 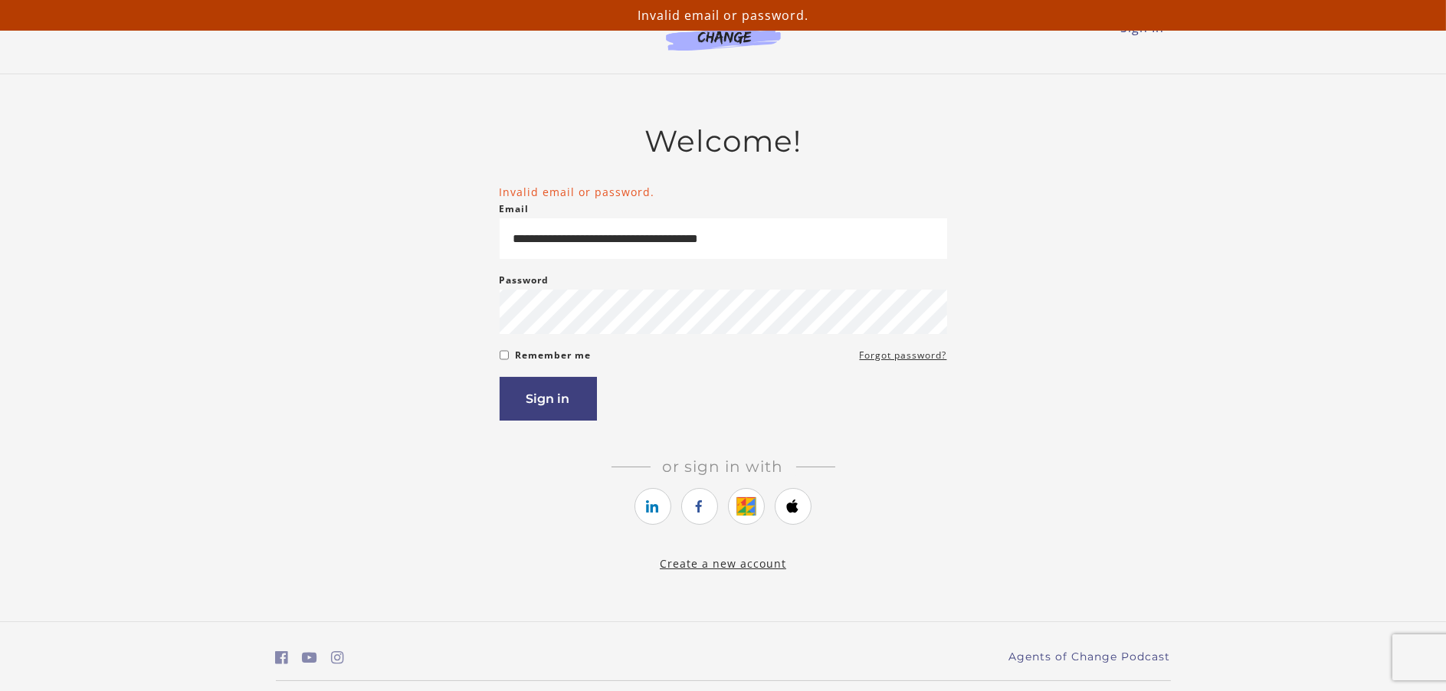 I want to click on i: https://www.youtube.com/c/AgentsofChangeTestPrepbyMeaganMitchell (Open in a new window), so click(x=310, y=658).